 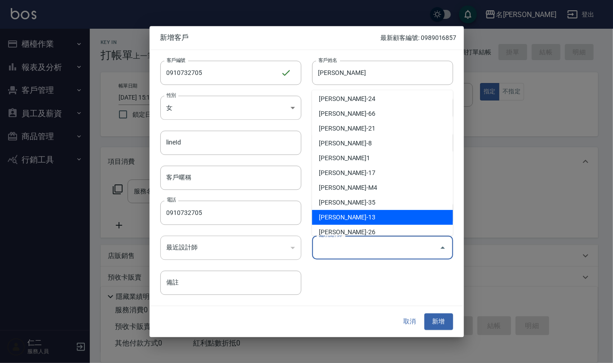 What do you see at coordinates (443, 248) in the screenshot?
I see `button: Close` at bounding box center [443, 248].